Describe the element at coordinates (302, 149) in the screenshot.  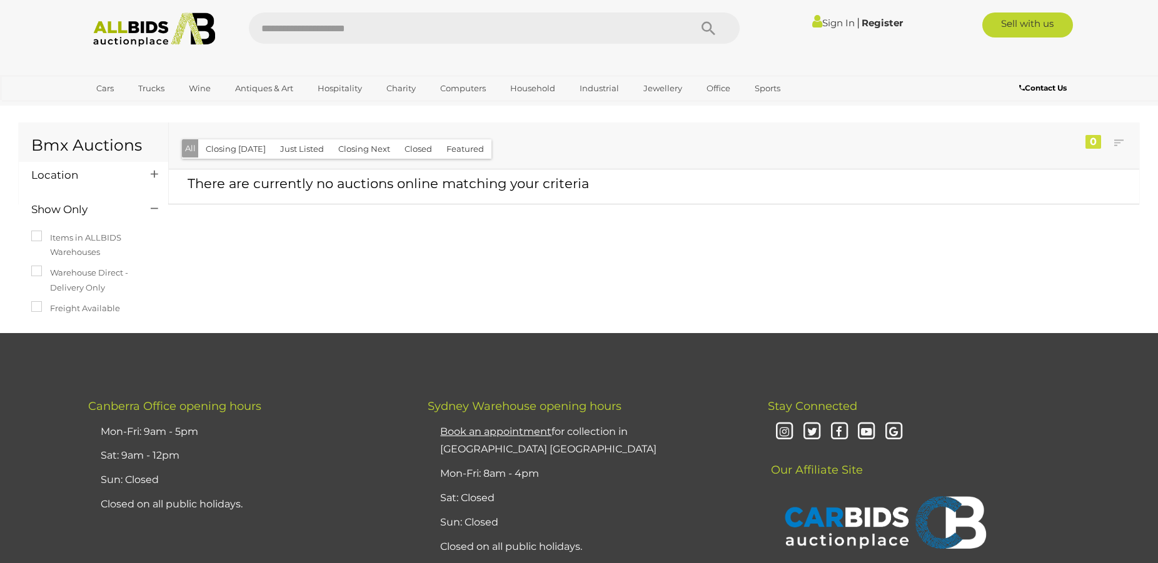
I see `button: Just Listed` at that location.